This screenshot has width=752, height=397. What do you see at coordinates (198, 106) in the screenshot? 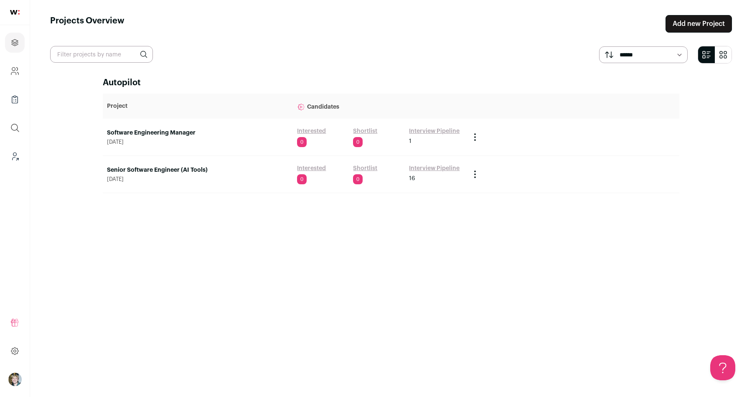
I see `p: Project` at bounding box center [198, 106].